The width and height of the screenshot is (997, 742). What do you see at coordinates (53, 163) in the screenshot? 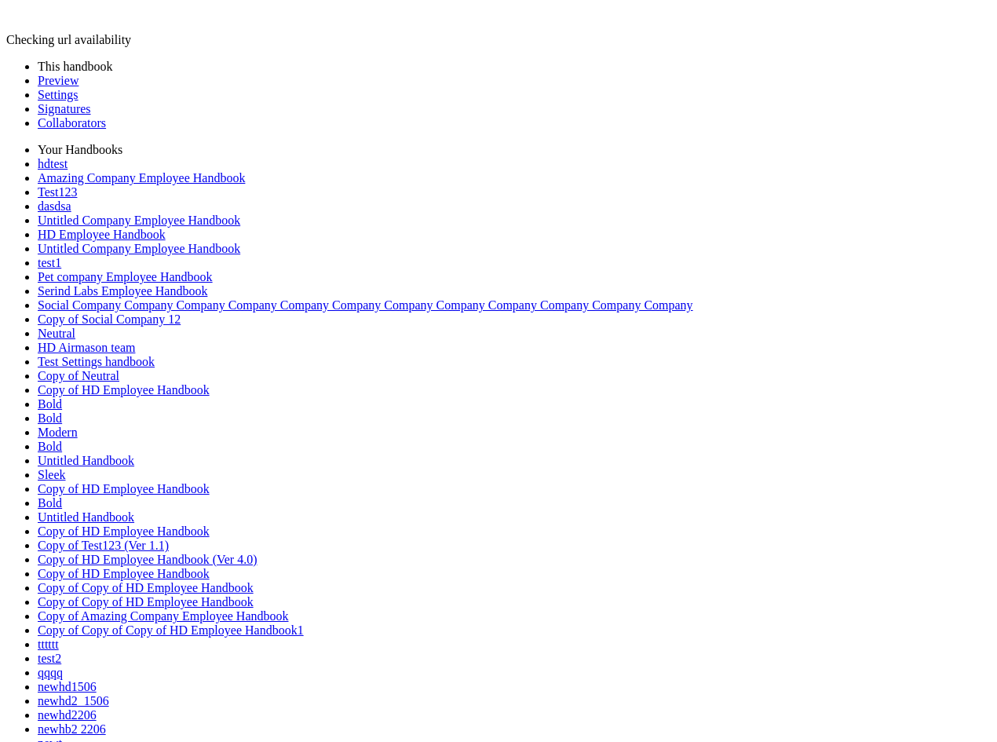
I see `a: hdtest` at bounding box center [53, 163].